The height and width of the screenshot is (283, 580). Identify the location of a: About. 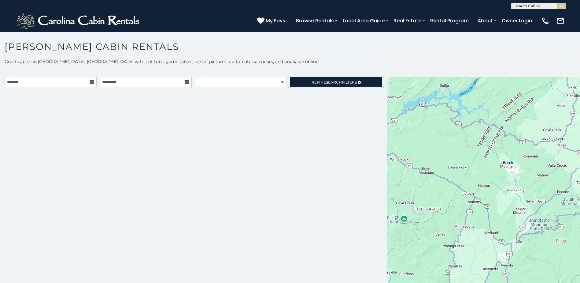
(486, 20).